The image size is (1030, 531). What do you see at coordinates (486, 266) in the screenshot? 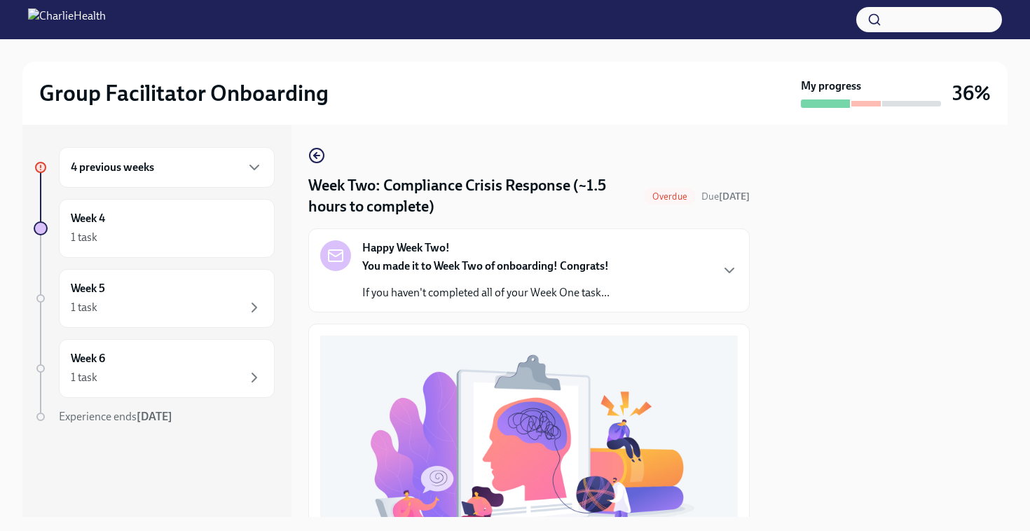
I see `strong: You made it to Week Two of onboarding! Congrats!` at bounding box center [486, 266].